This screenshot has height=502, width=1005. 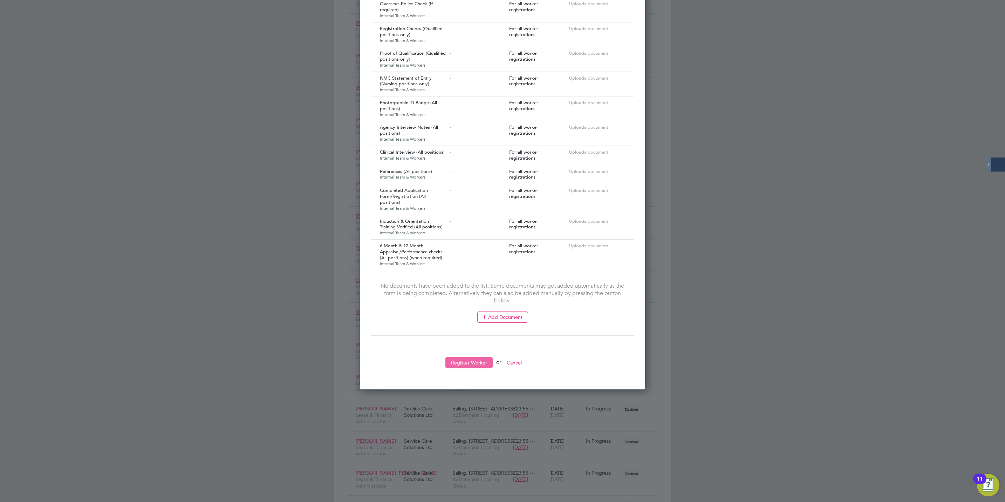 What do you see at coordinates (413, 199) in the screenshot?
I see `div: Completed Application Form/Registration (All positions)` at bounding box center [413, 199].